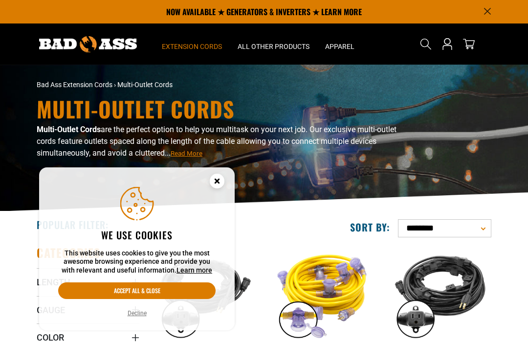 Image resolution: width=528 pixels, height=346 pixels. Describe the element at coordinates (225, 109) in the screenshot. I see `h1: Multi-Outlet Cords` at that location.